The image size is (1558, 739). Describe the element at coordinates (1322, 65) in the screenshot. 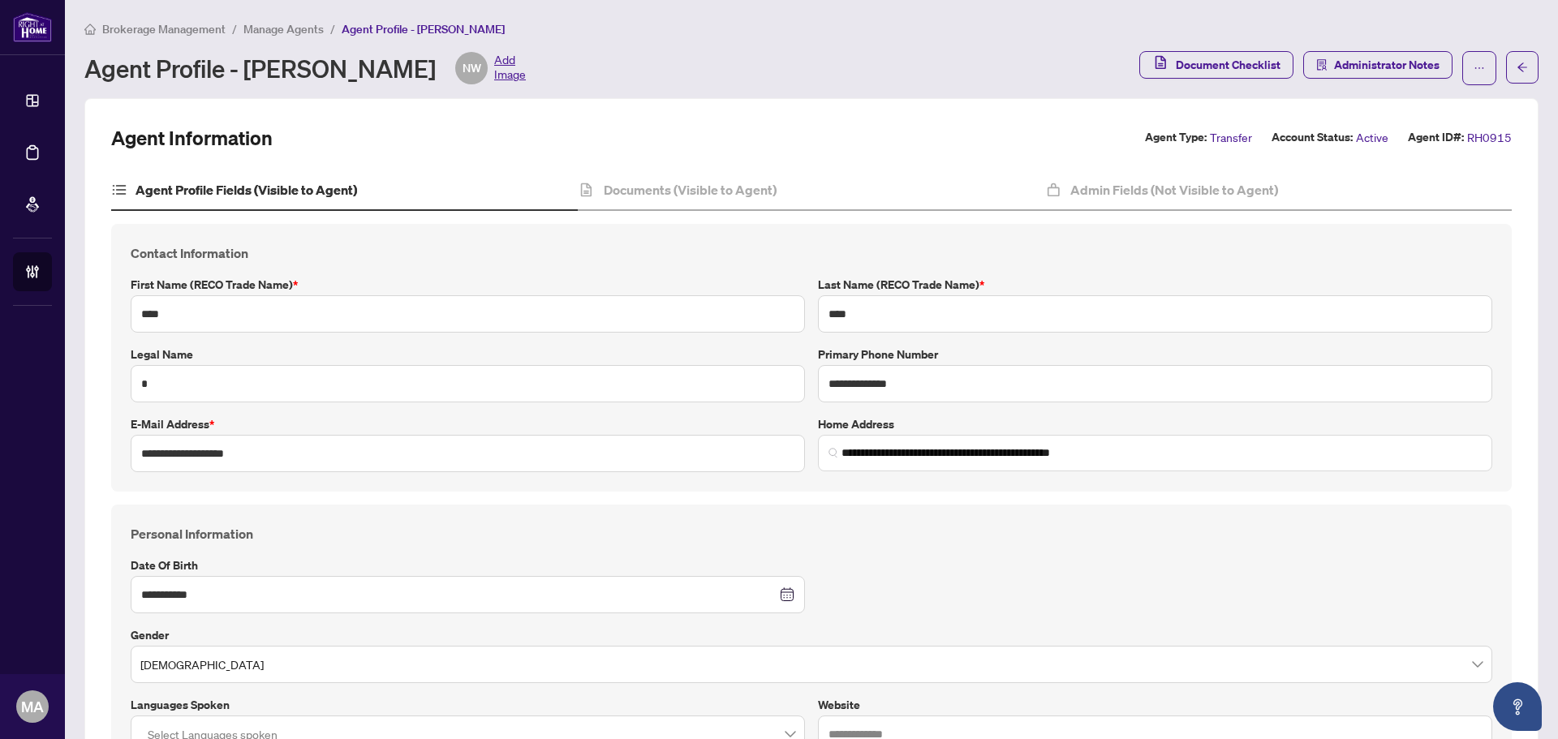

I see `span: solution` at that location.